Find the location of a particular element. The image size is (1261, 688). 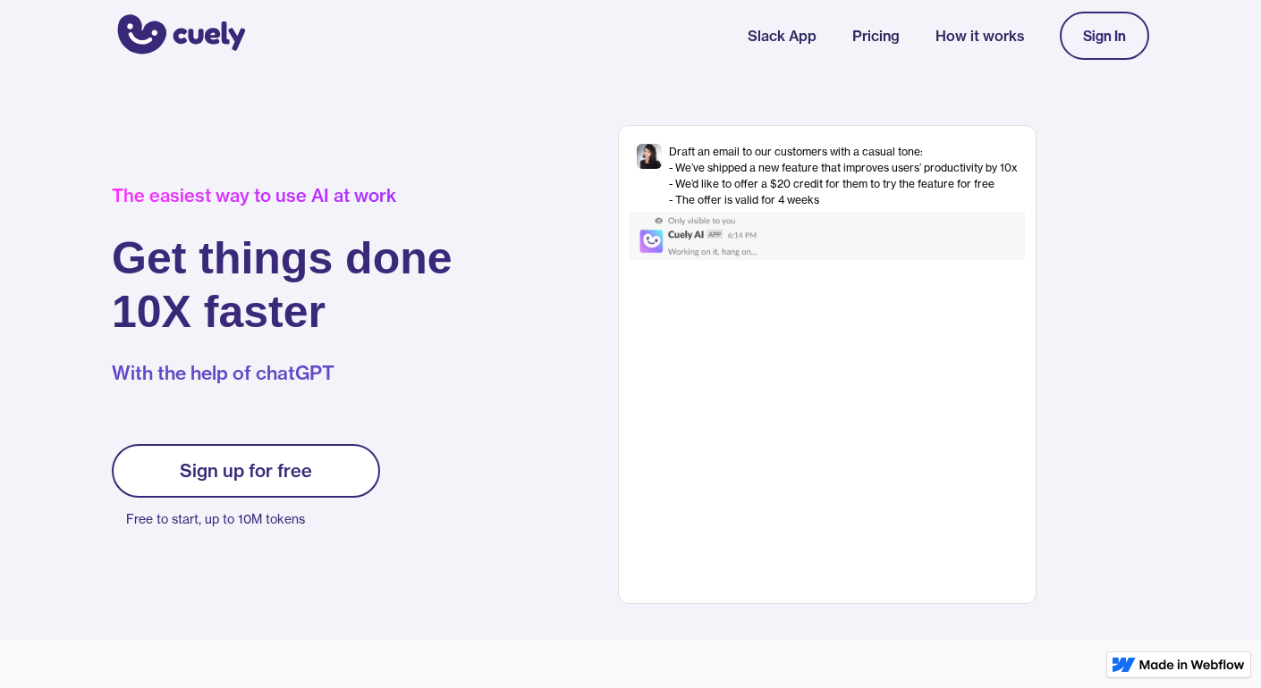

div: Sign up for free is located at coordinates (246, 471).